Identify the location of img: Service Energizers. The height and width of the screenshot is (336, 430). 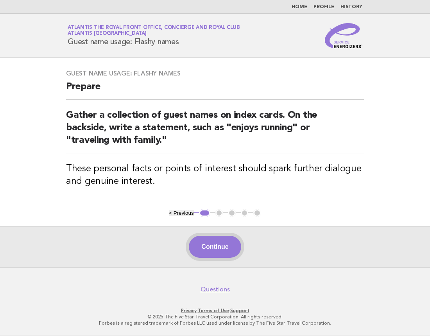
(343, 36).